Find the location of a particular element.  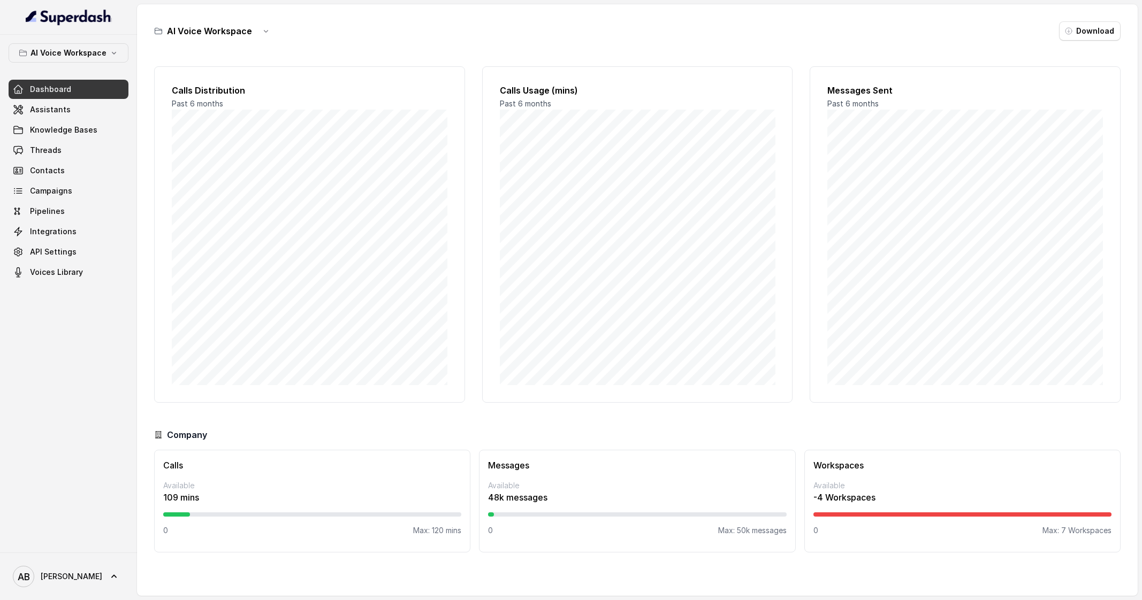

p: -4 Workspaces is located at coordinates (962, 497).